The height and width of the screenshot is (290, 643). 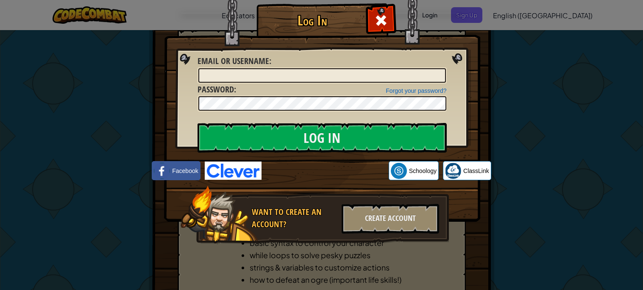 What do you see at coordinates (416, 91) in the screenshot?
I see `a: Forgot your password?` at bounding box center [416, 91].